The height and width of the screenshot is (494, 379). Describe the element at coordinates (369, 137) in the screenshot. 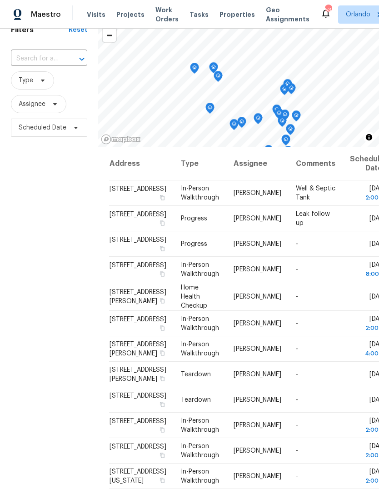

I see `span: Toggle attribution` at that location.